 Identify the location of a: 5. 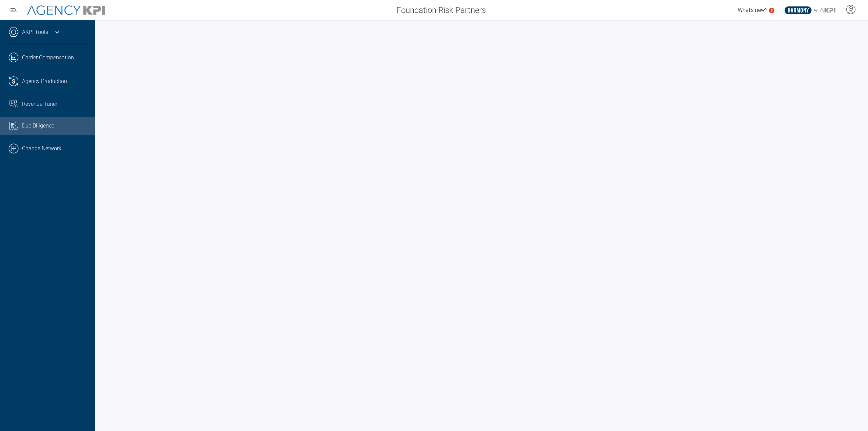
(772, 11).